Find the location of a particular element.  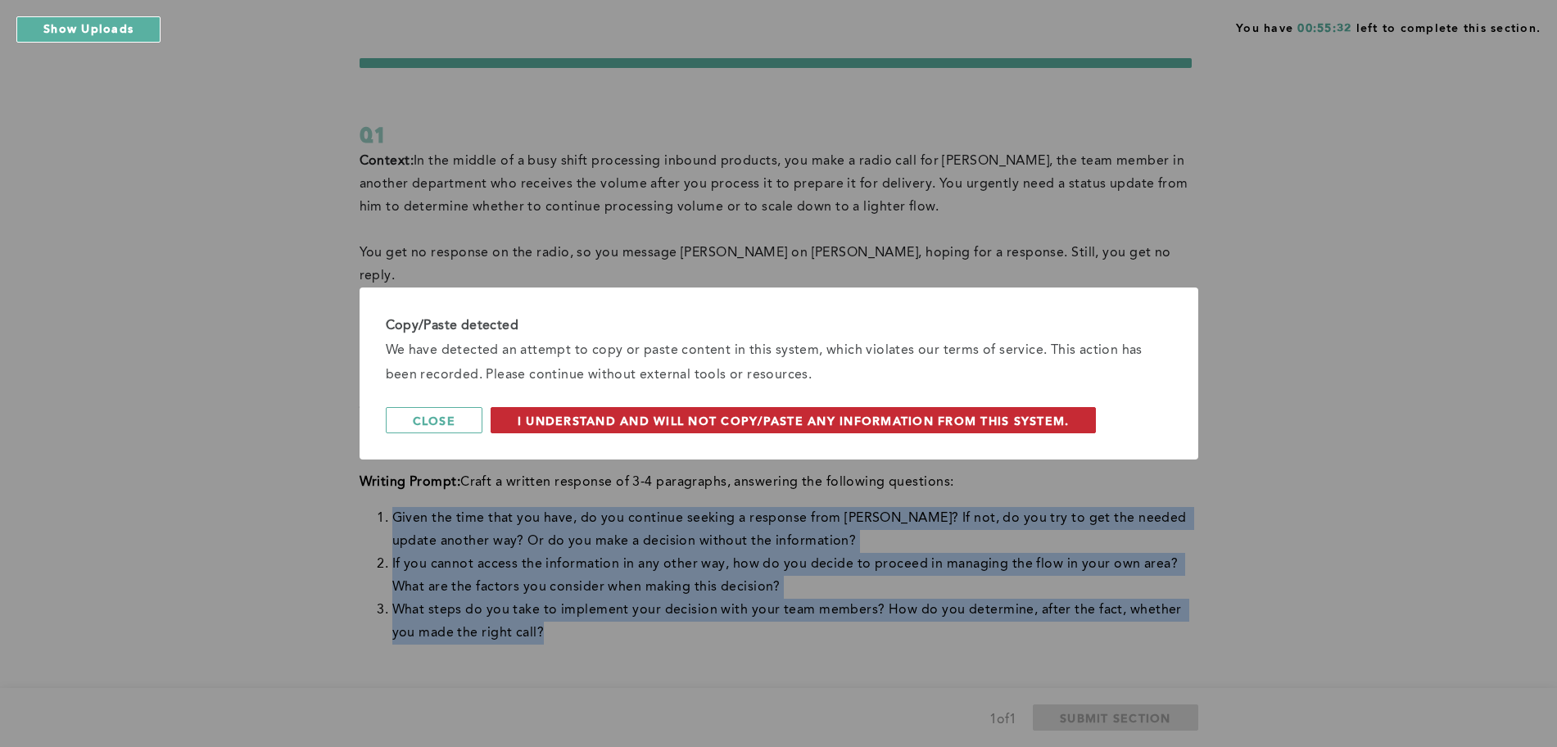

button: Close is located at coordinates (434, 420).